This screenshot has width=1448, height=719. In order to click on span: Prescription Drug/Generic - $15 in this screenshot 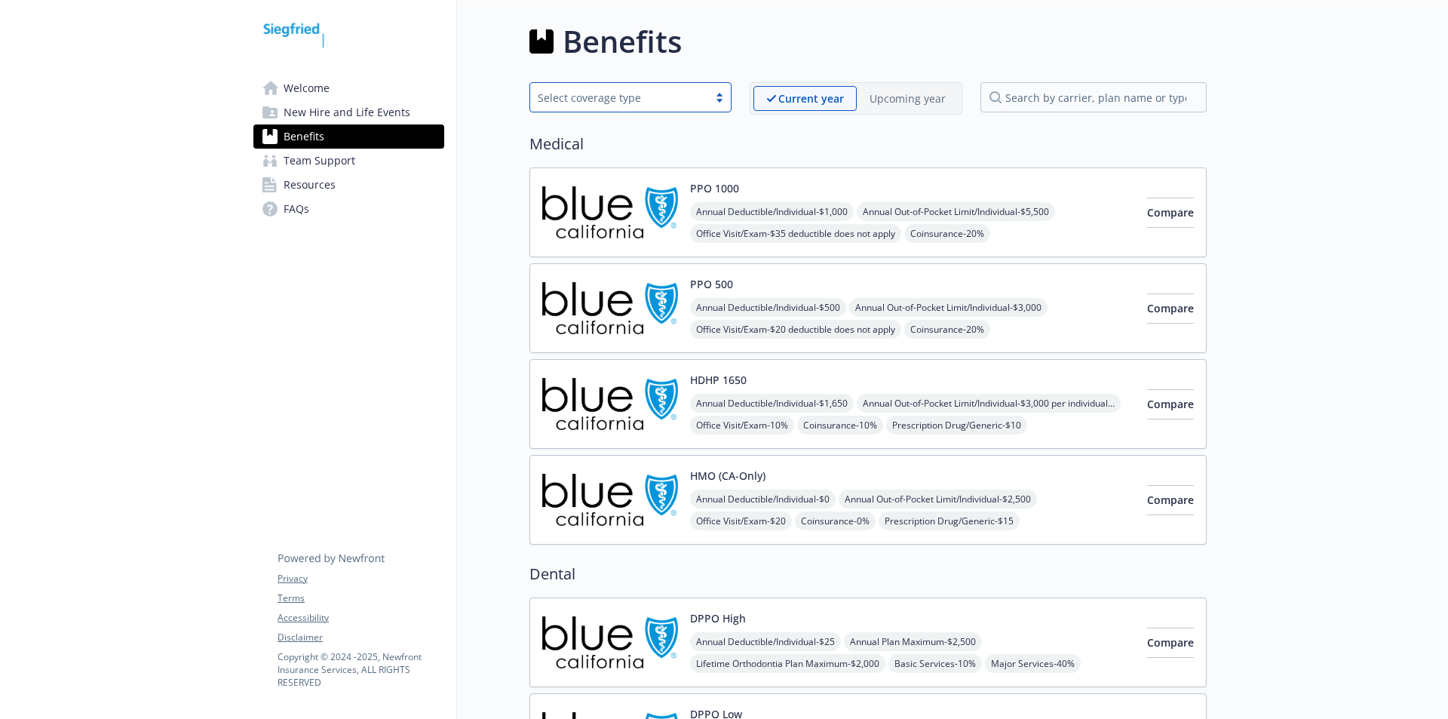, I will do `click(949, 520)`.